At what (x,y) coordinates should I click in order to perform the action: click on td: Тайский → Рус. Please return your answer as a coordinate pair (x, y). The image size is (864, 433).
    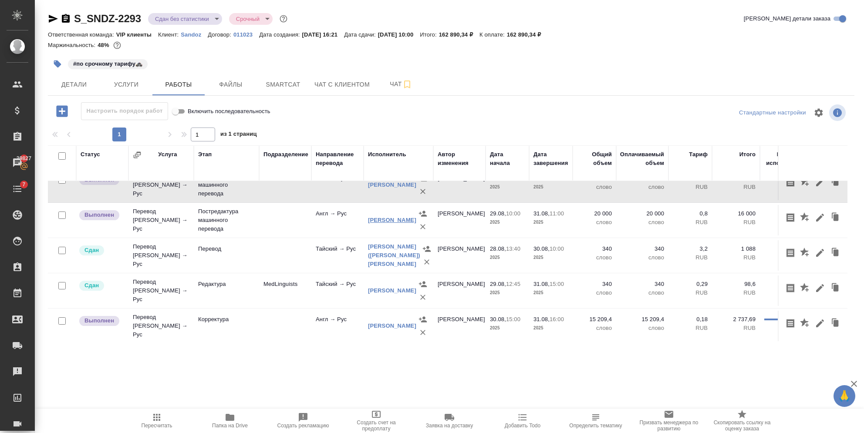
    Looking at the image, I should click on (337, 291).